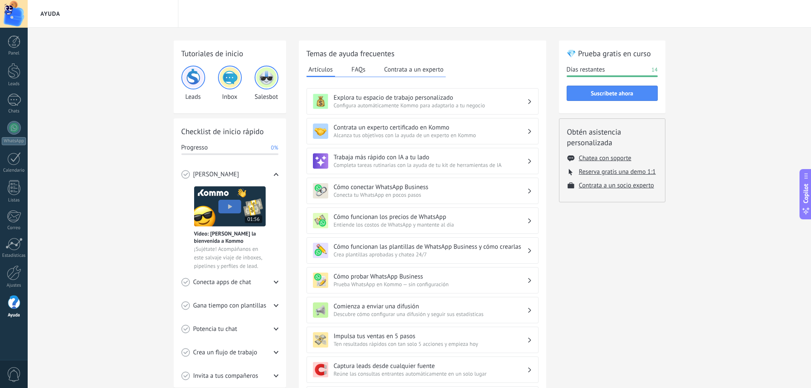 The image size is (811, 388). Describe the element at coordinates (14, 315) in the screenshot. I see `div: Ayuda` at that location.